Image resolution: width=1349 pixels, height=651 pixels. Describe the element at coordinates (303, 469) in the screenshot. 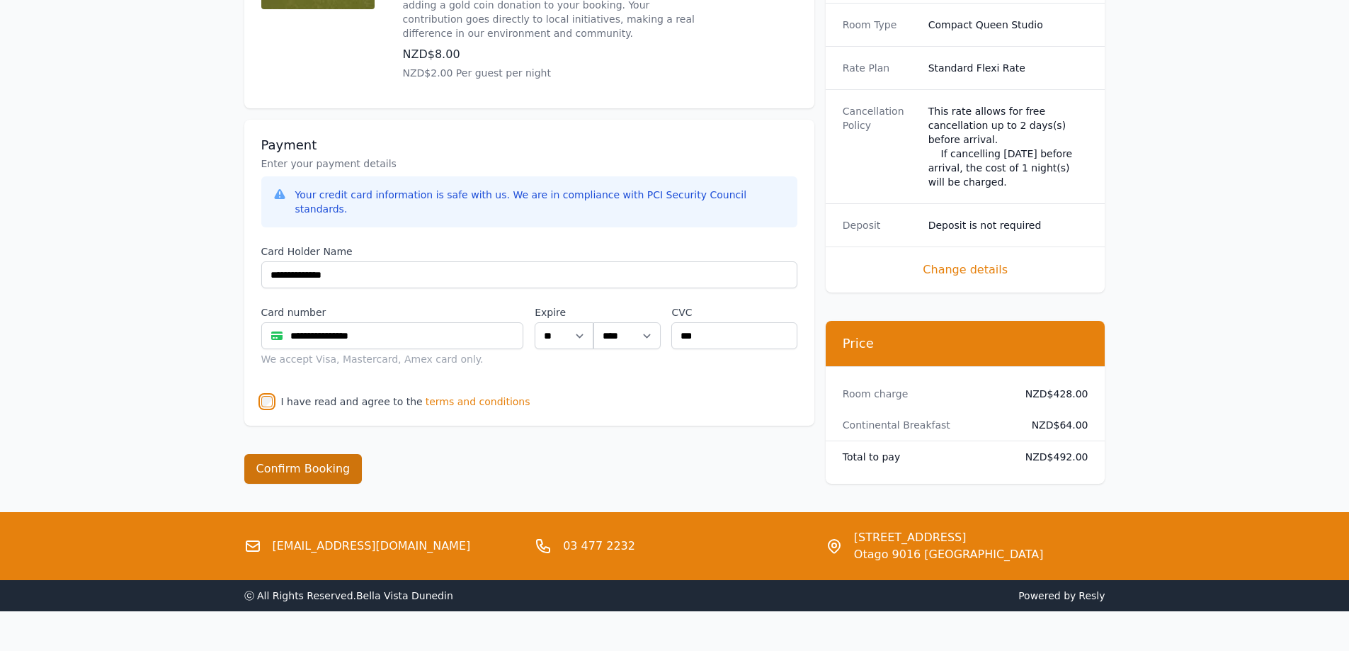

I see `button: Confirm Booking` at that location.